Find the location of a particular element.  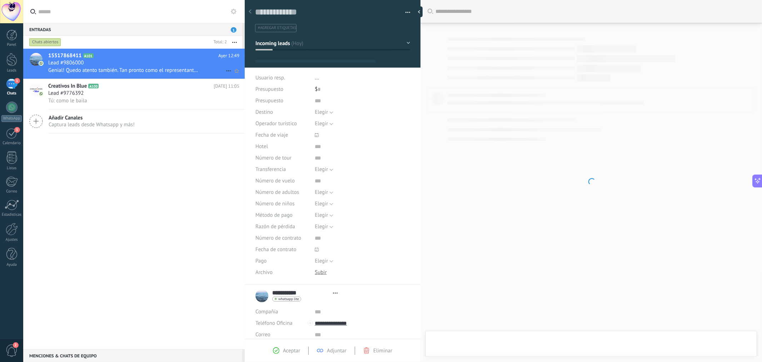

div: Entradas is located at coordinates (133, 29).